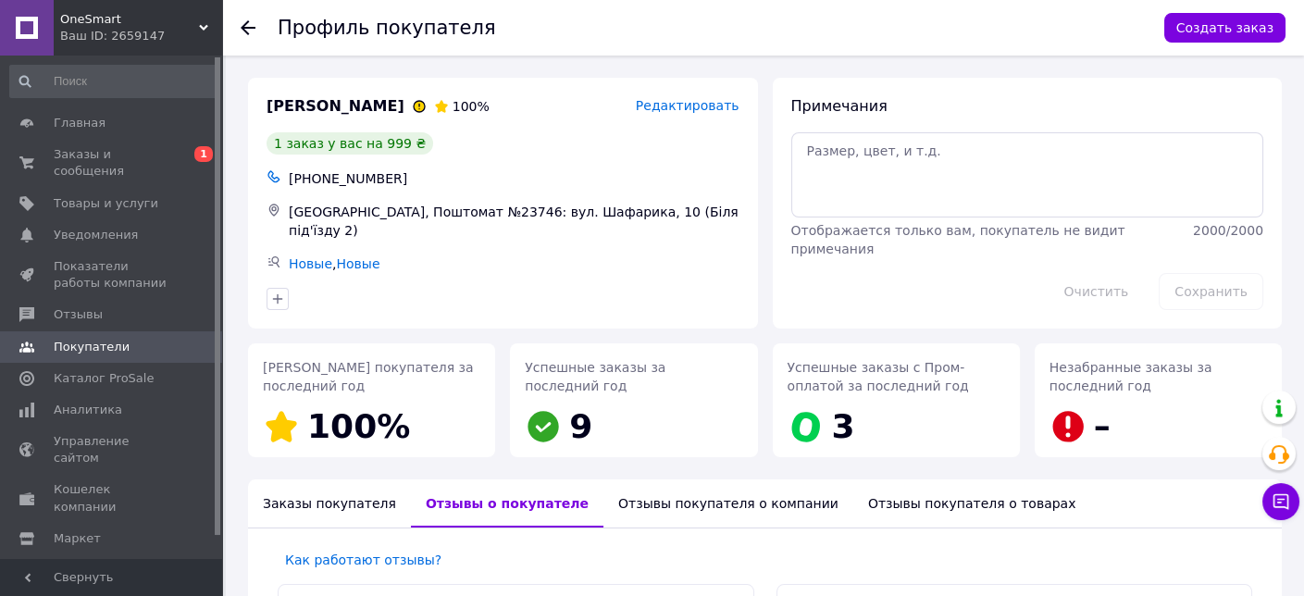 The height and width of the screenshot is (596, 1304). I want to click on div: Отзывы покупателя о компании, so click(728, 503).